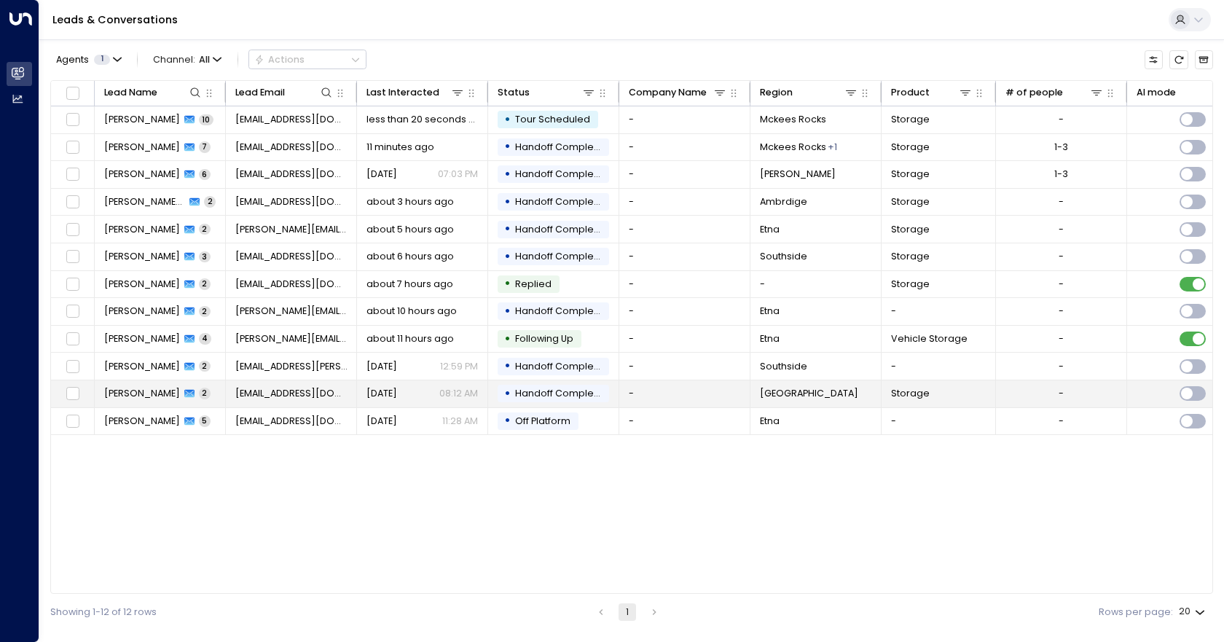 This screenshot has height=642, width=1224. I want to click on span: Southside, so click(783, 366).